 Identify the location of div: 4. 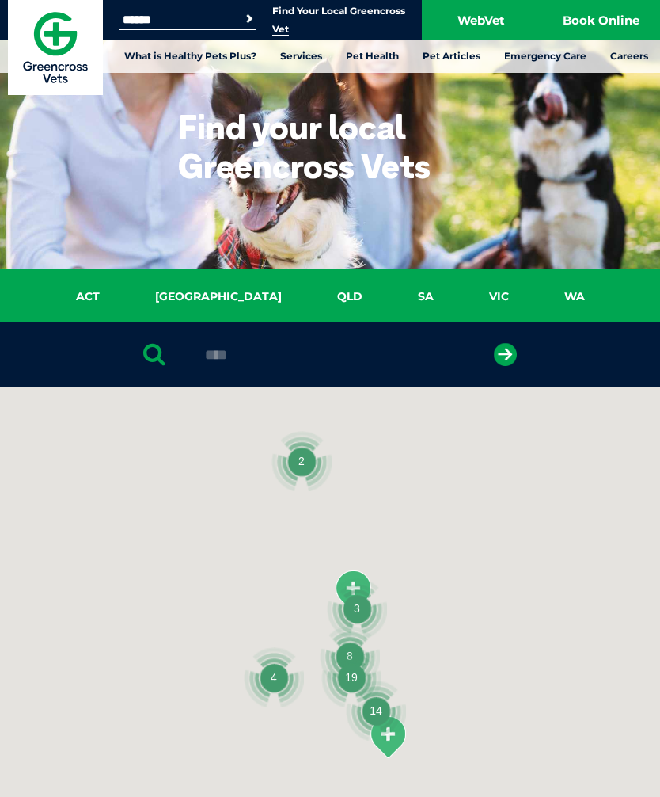
(274, 677).